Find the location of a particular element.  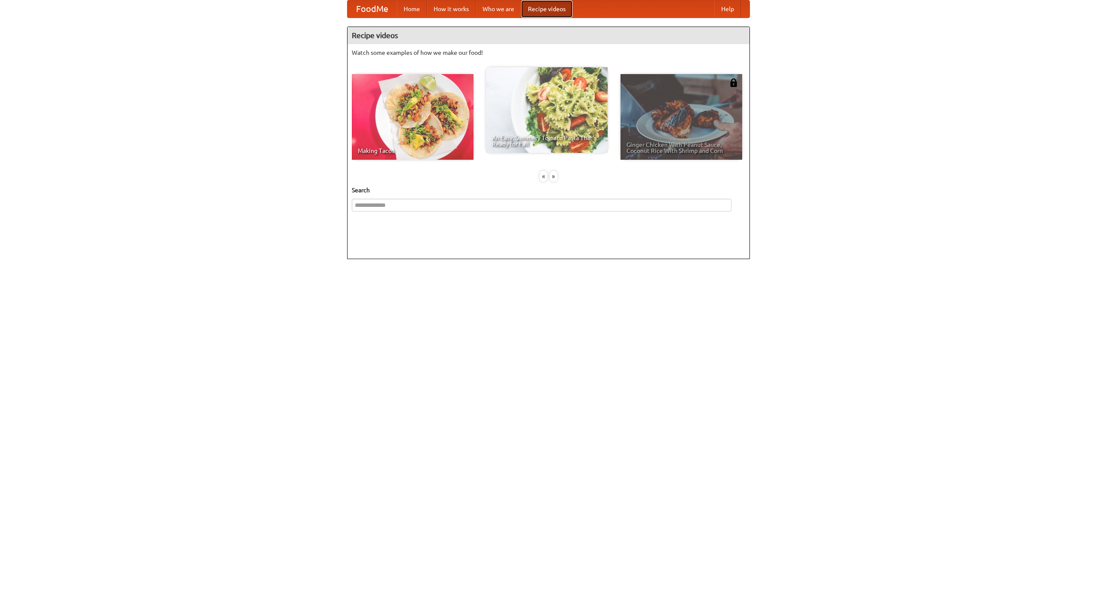

a: Making Tacos is located at coordinates (413, 117).